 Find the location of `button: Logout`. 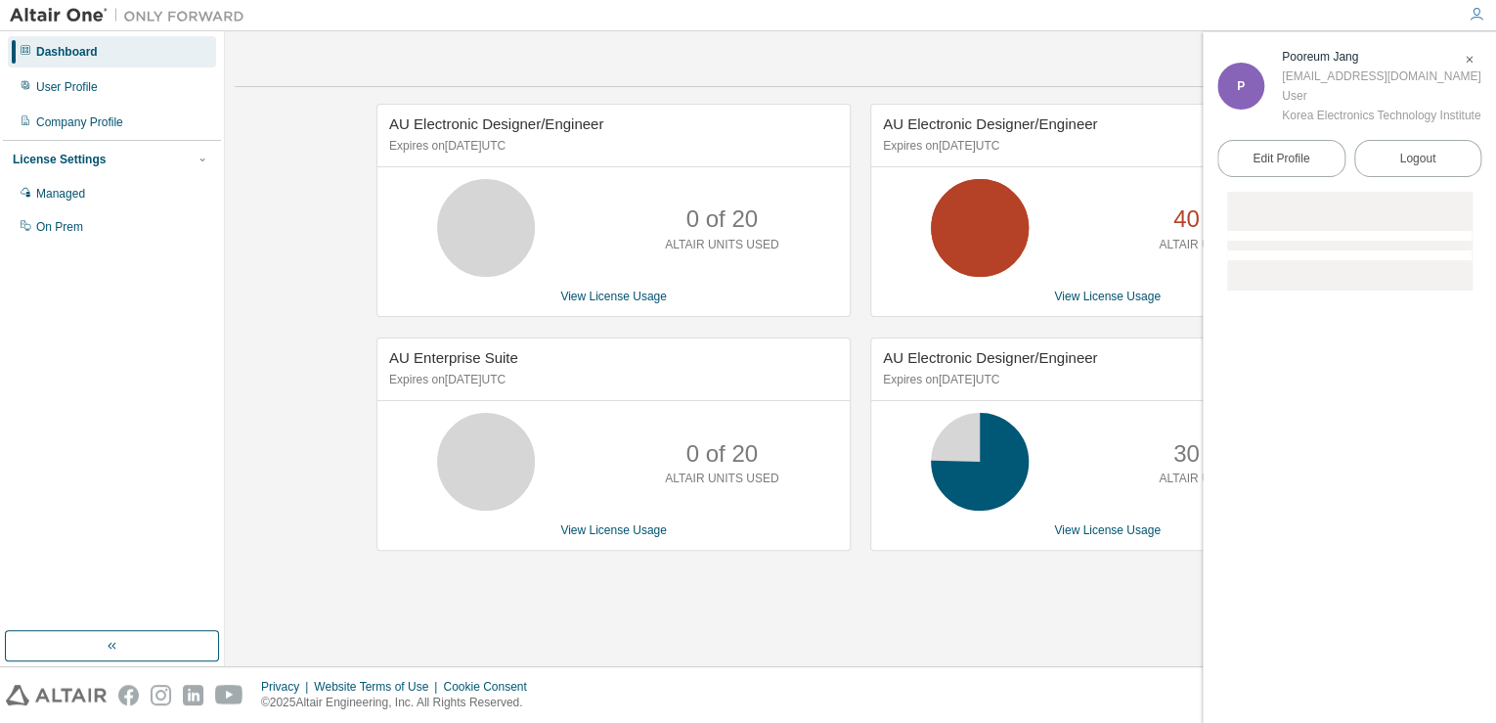

button: Logout is located at coordinates (1418, 158).